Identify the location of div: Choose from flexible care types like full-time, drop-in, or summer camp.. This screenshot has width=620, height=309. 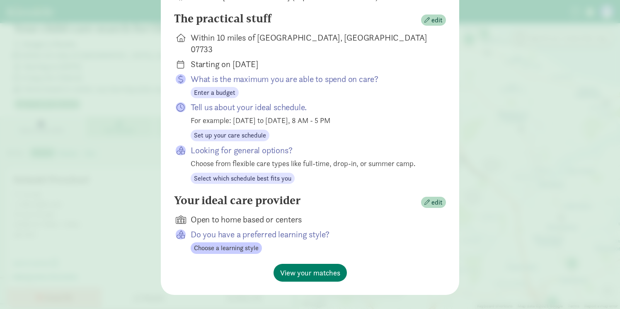
(312, 163).